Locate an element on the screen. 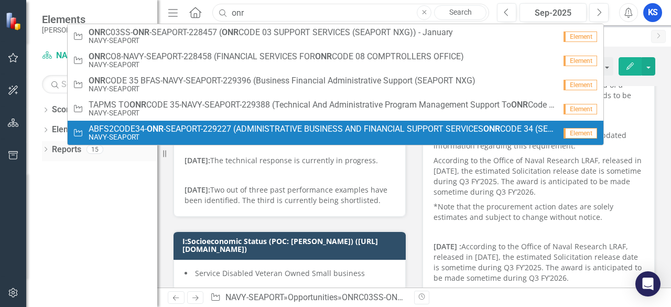  p: *Note that the procurement action dates are solely estimates and subject to change without notice. is located at coordinates (538, 212).